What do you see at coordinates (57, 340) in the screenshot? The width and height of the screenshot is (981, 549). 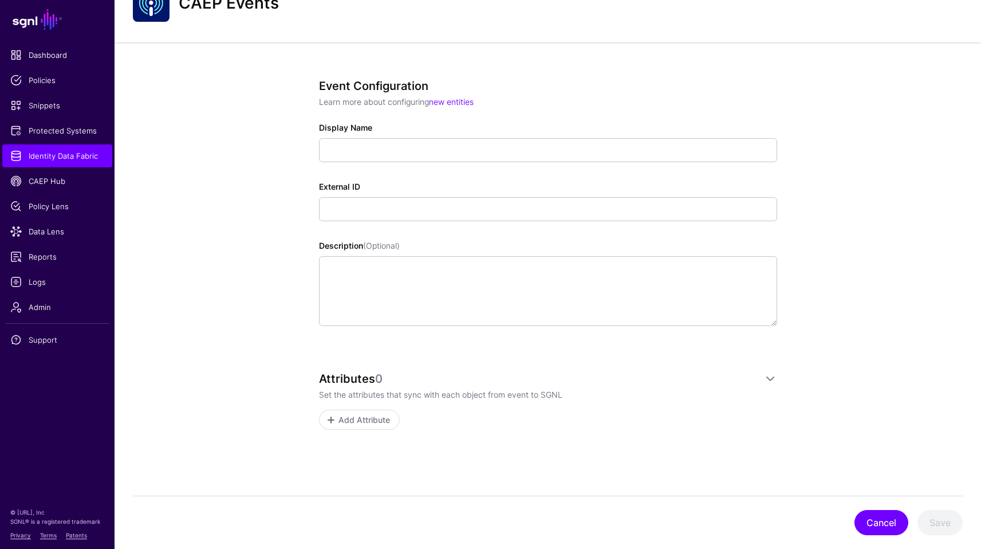 I see `span: Support` at bounding box center [57, 340].